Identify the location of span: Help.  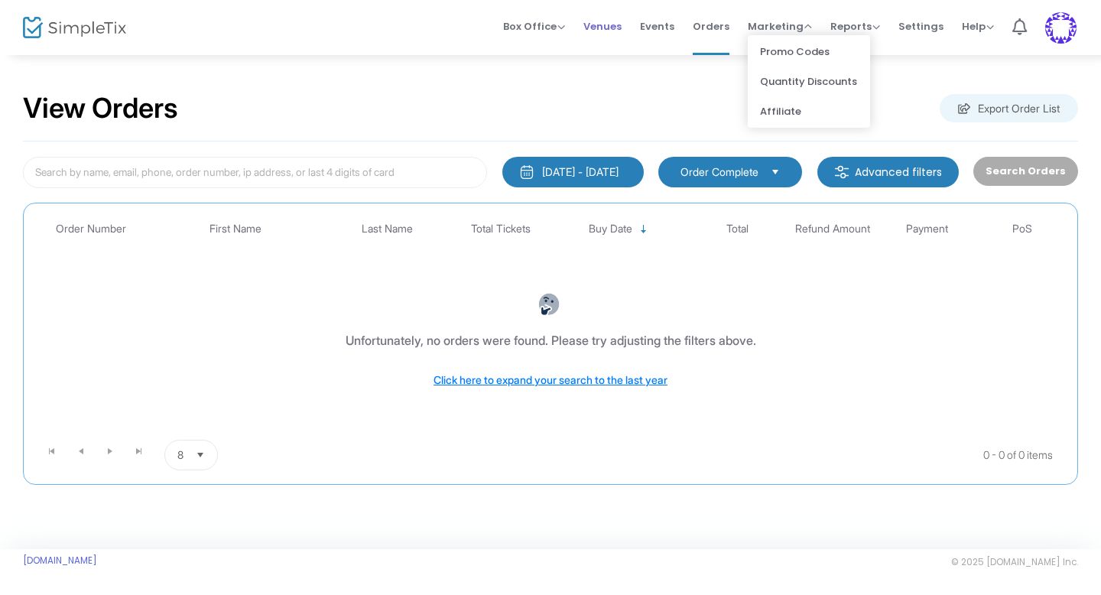
(978, 26).